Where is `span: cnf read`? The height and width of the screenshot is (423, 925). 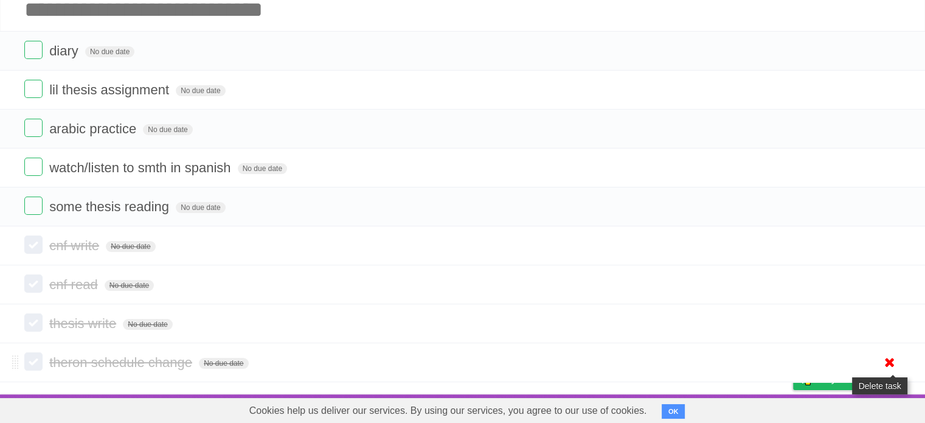 span: cnf read is located at coordinates (75, 284).